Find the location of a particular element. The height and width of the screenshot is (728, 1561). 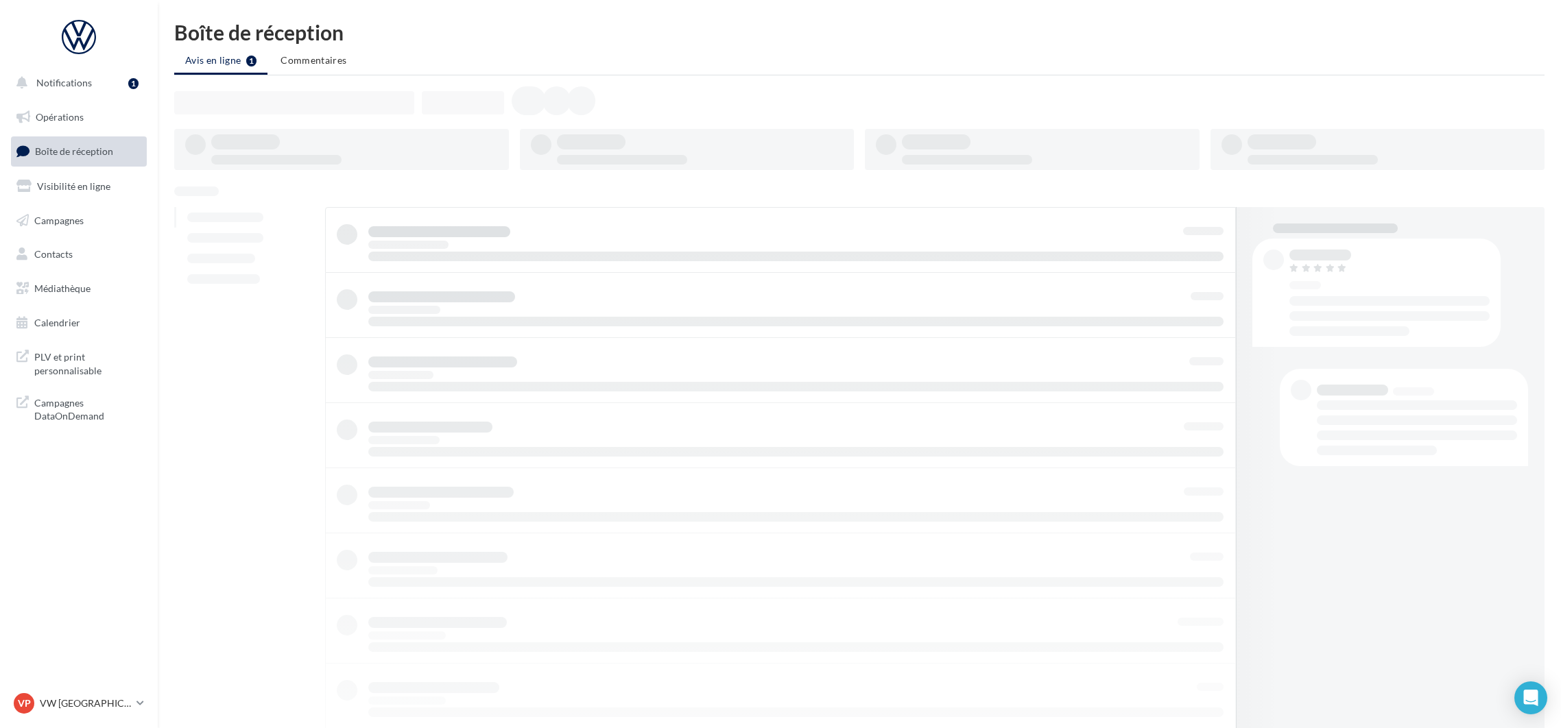

button: Notifications 1 is located at coordinates (76, 83).